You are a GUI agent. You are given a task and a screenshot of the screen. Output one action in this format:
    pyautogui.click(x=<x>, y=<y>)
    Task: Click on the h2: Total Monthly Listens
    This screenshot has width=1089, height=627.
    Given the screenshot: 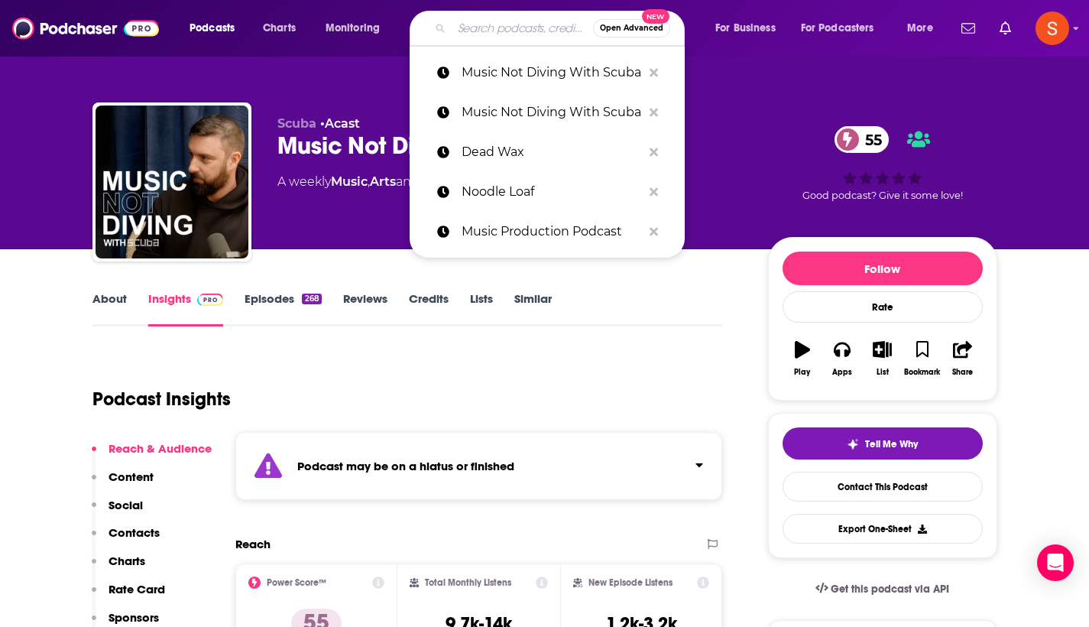 What is the action you would take?
    pyautogui.click(x=468, y=583)
    